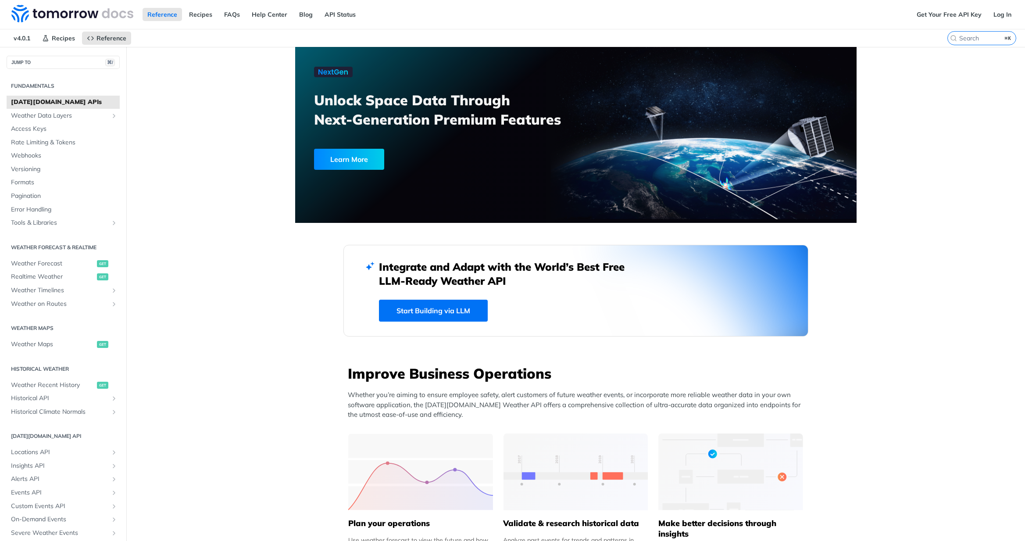 This screenshot has height=541, width=1025. Describe the element at coordinates (114, 412) in the screenshot. I see `button: Show subpages for Historical Climate Normals` at that location.